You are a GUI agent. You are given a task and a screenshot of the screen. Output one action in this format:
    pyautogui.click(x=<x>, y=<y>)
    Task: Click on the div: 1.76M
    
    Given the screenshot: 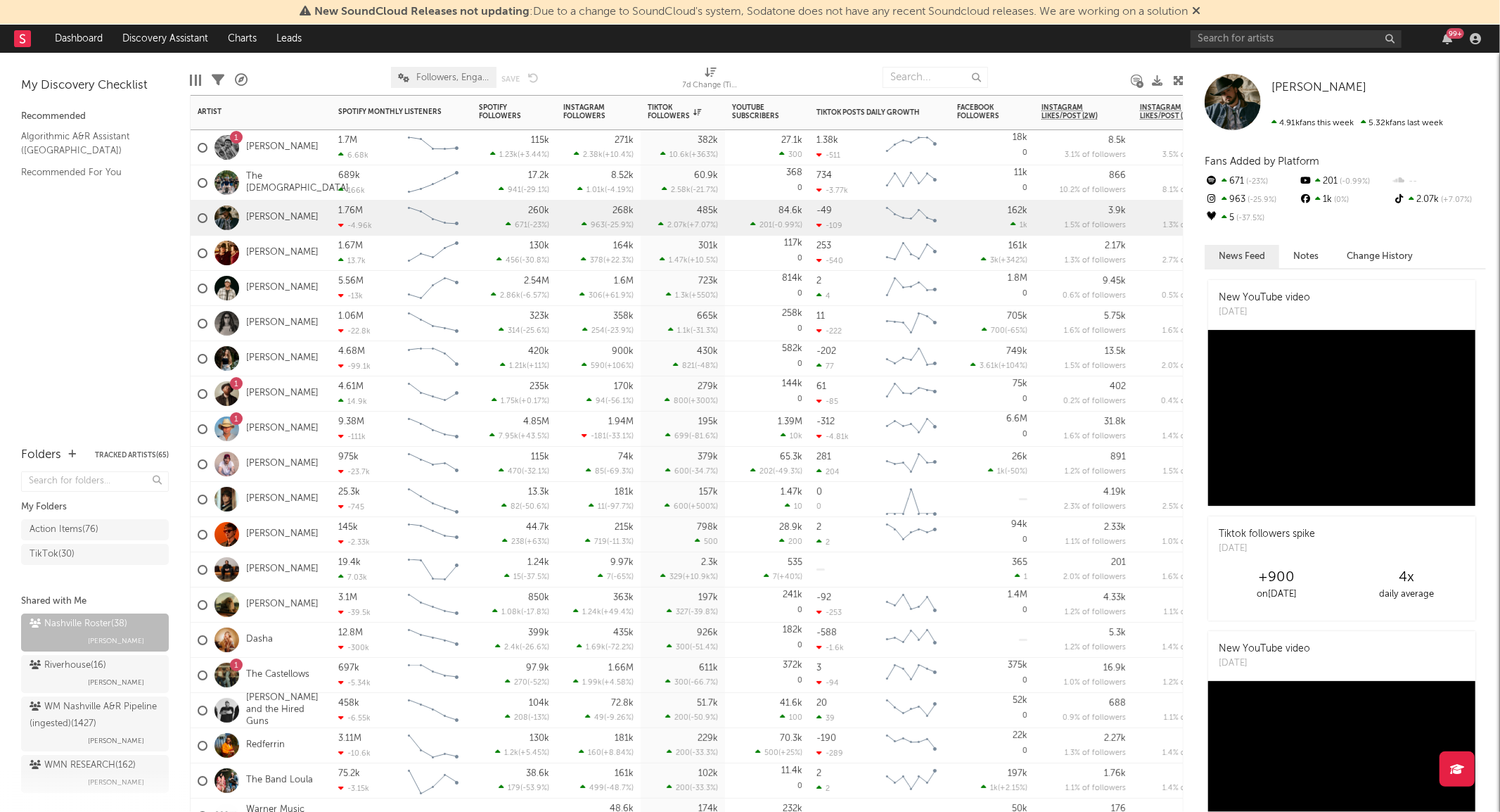 What is the action you would take?
    pyautogui.click(x=350, y=210)
    